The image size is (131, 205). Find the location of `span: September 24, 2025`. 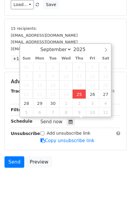

span: September 24, 2025 is located at coordinates (66, 94).